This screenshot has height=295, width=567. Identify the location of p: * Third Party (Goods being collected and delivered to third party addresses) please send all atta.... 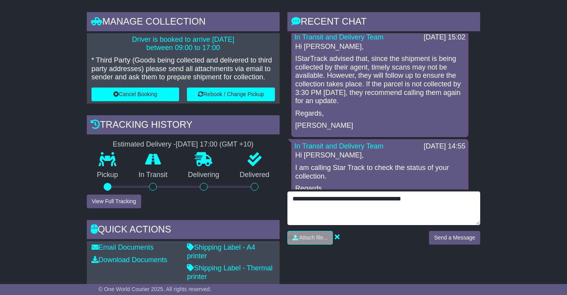
(183, 69).